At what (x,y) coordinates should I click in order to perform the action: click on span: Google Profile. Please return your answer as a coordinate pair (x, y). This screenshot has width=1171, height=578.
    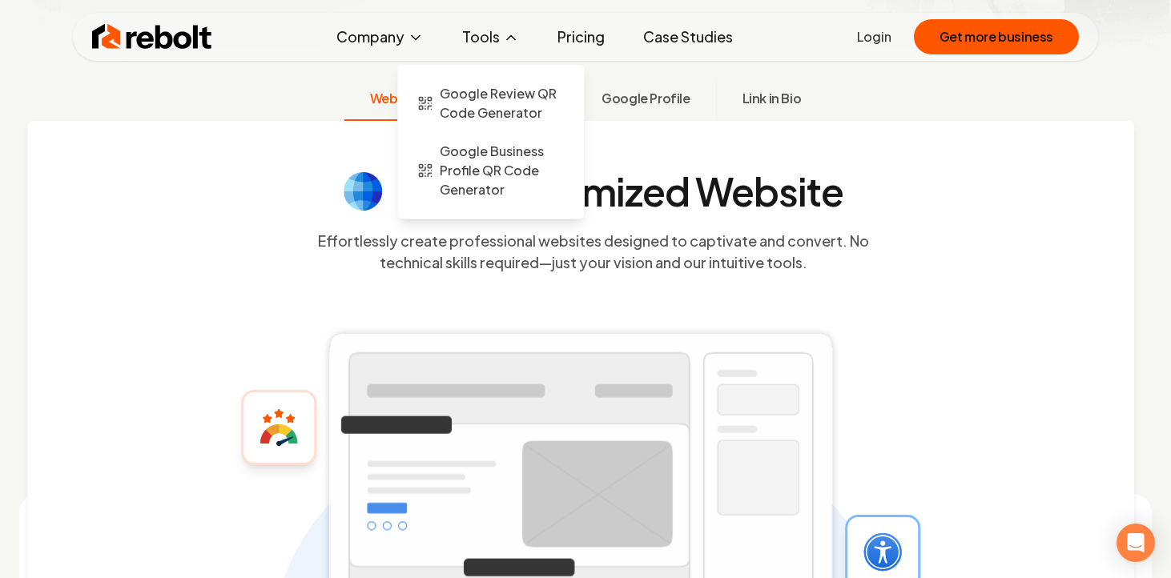
    Looking at the image, I should click on (645, 98).